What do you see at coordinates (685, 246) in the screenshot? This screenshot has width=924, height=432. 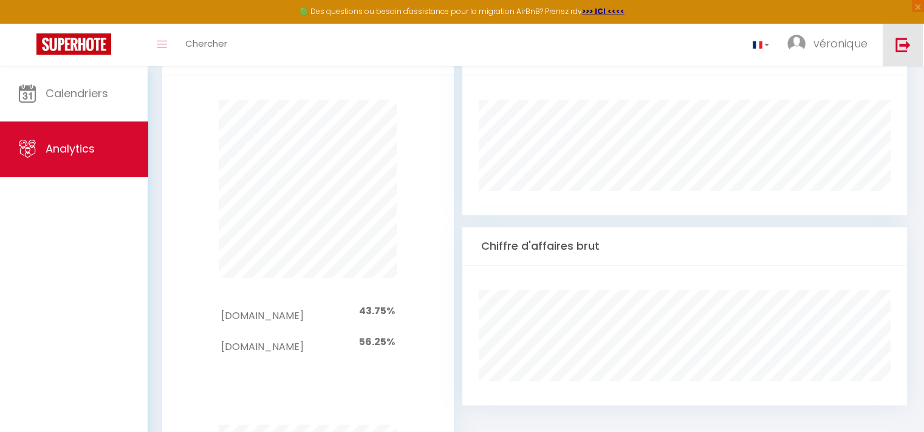 I see `div: Chiffre d'affaires brut` at bounding box center [685, 246].